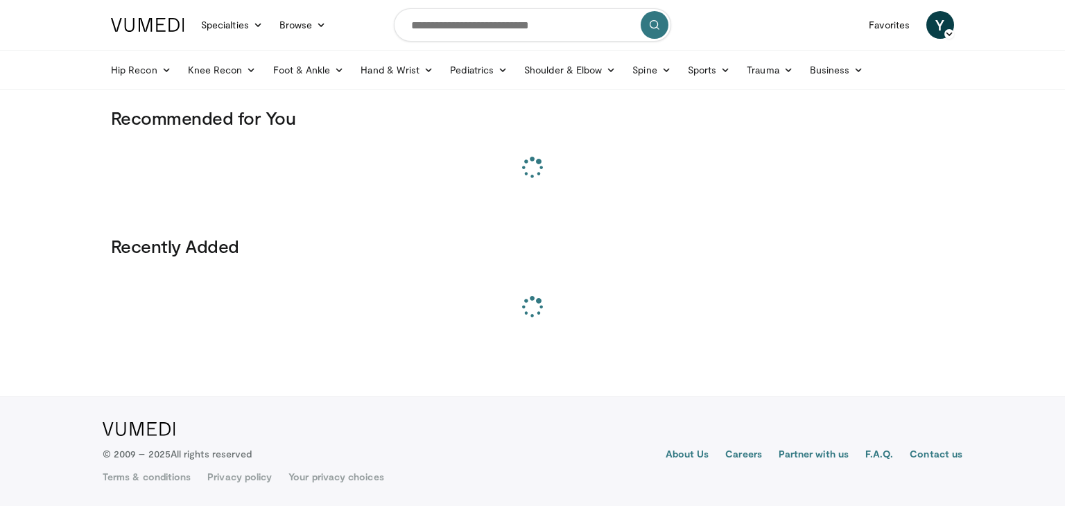  Describe the element at coordinates (814, 456) in the screenshot. I see `a: Partner with us` at that location.